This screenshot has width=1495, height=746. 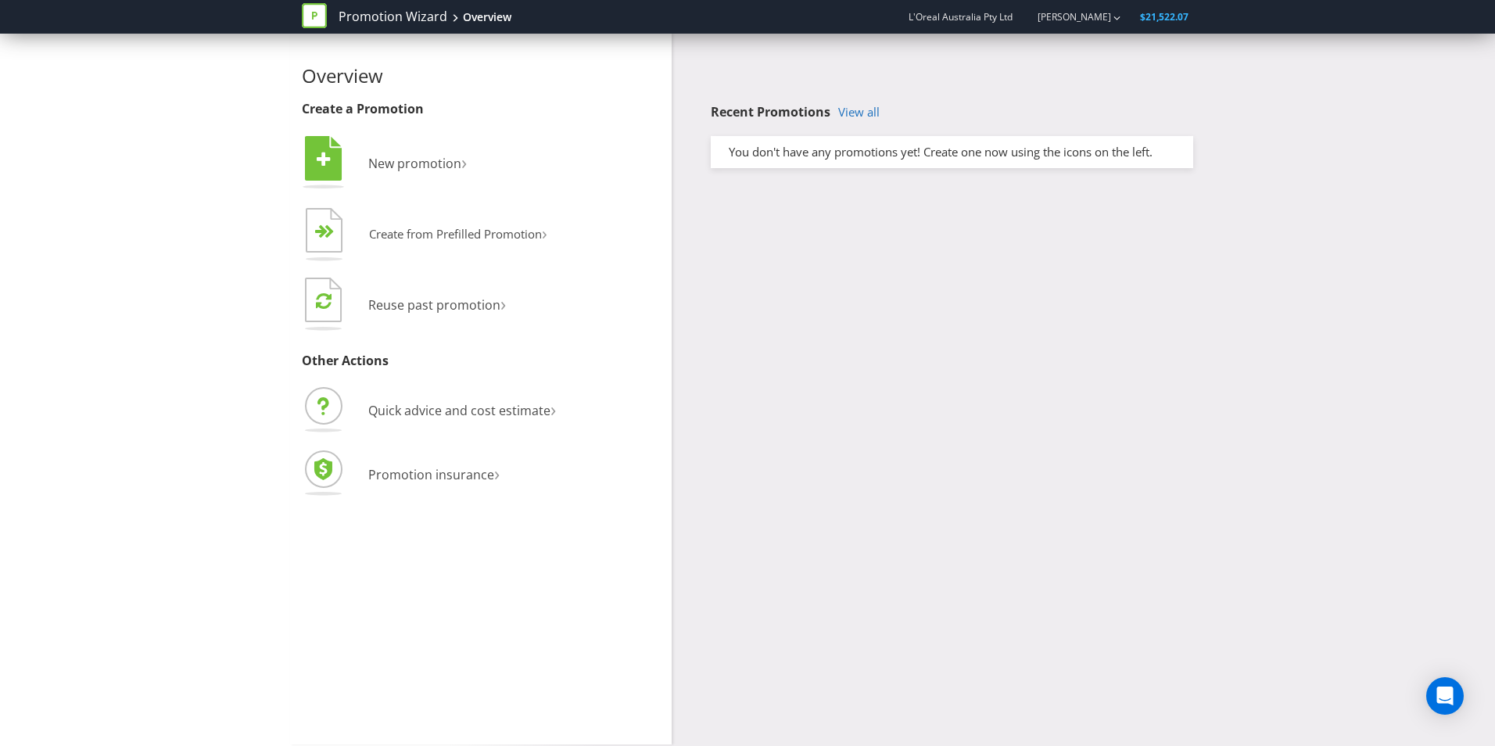 What do you see at coordinates (859, 112) in the screenshot?
I see `a: View all` at bounding box center [859, 112].